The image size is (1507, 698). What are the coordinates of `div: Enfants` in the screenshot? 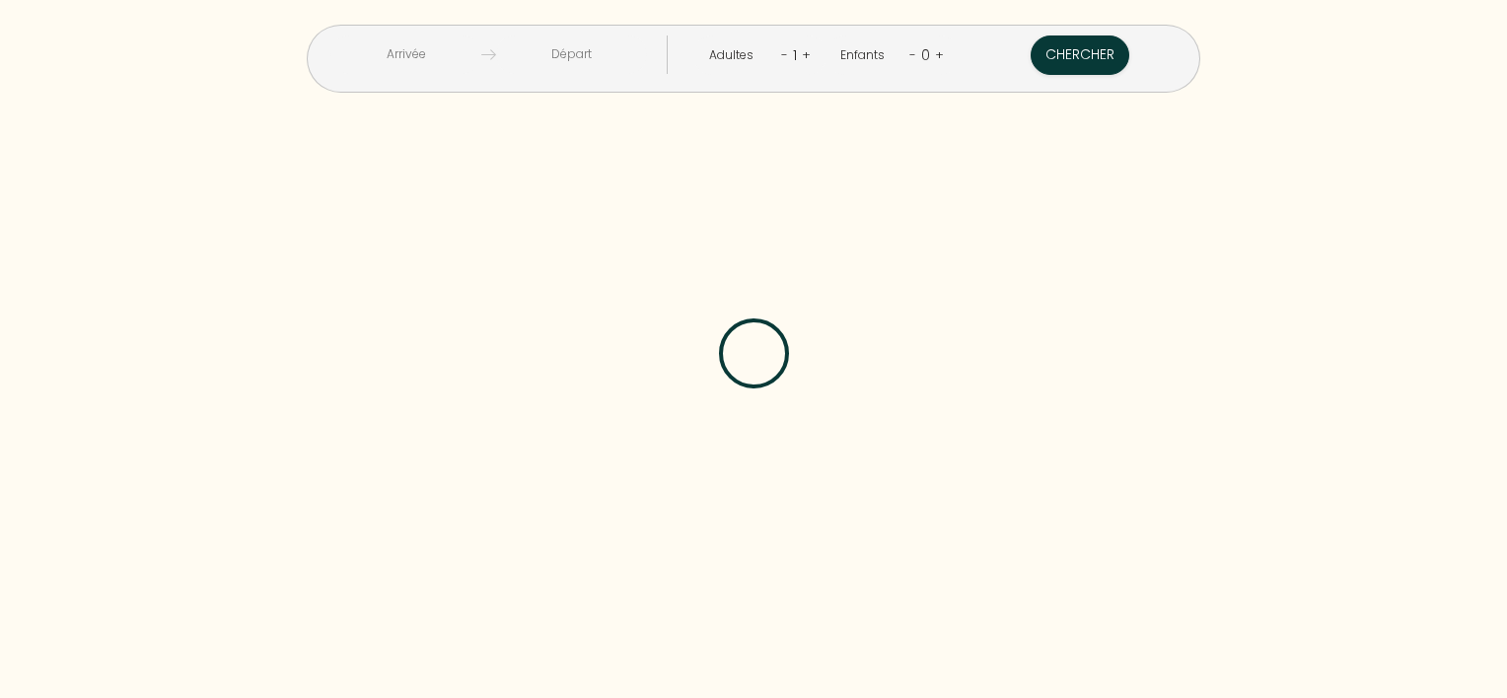 It's located at (866, 55).